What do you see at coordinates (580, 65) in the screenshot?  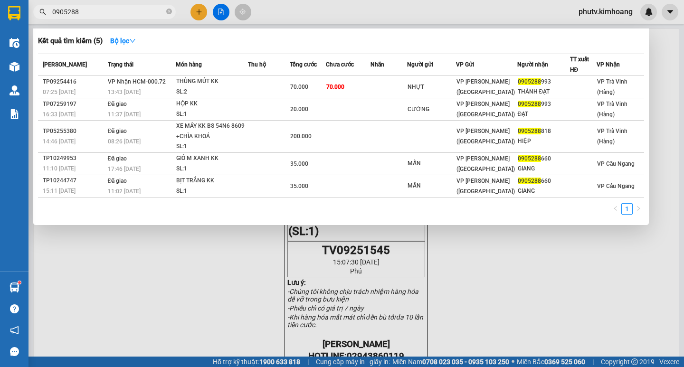 I see `span: TT xuất HĐ` at bounding box center [580, 65].